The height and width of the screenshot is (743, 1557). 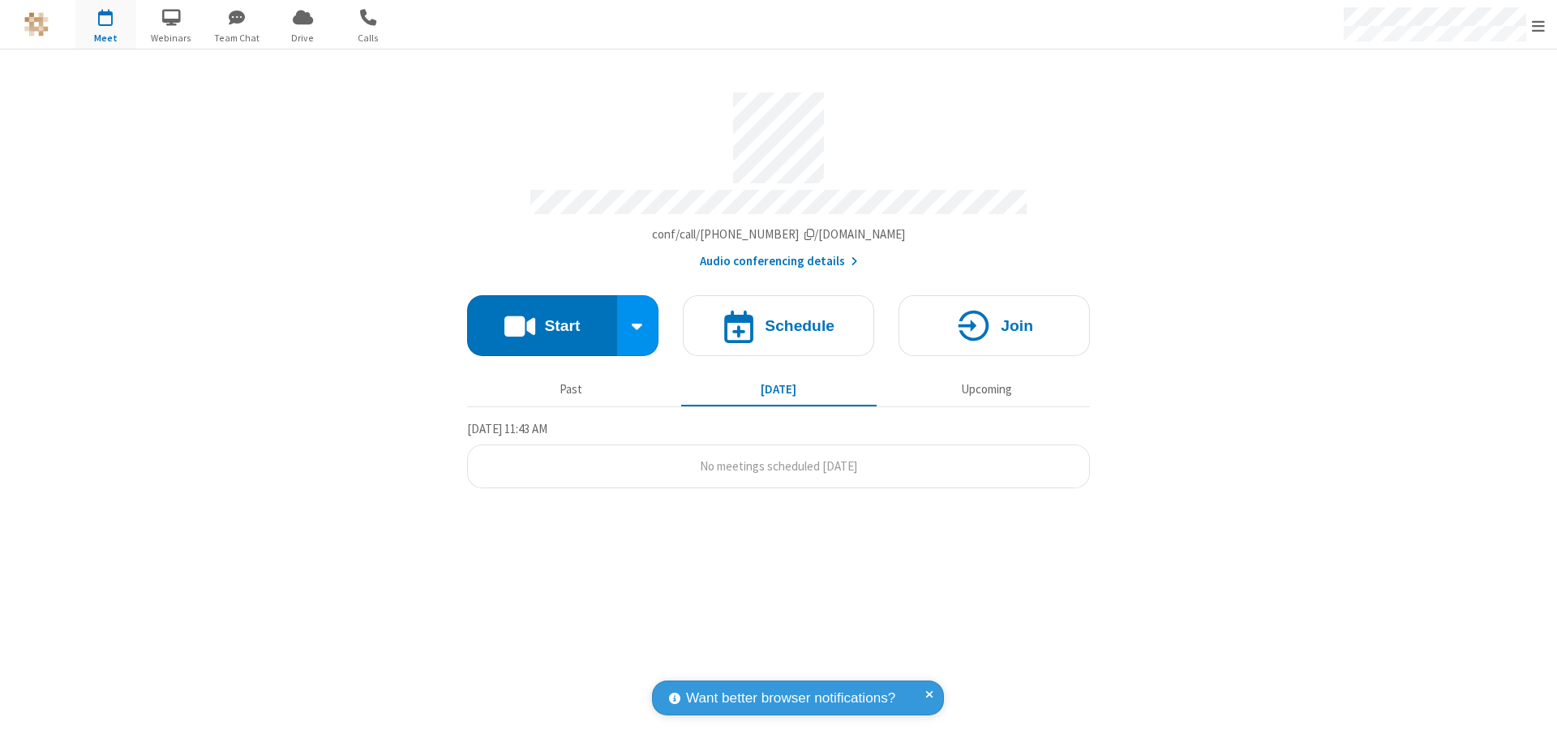 I want to click on h4: Schedule, so click(x=799, y=325).